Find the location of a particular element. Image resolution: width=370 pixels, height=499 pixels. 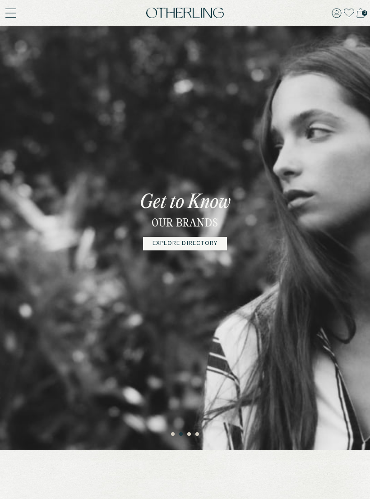

button: 3 is located at coordinates (190, 435).